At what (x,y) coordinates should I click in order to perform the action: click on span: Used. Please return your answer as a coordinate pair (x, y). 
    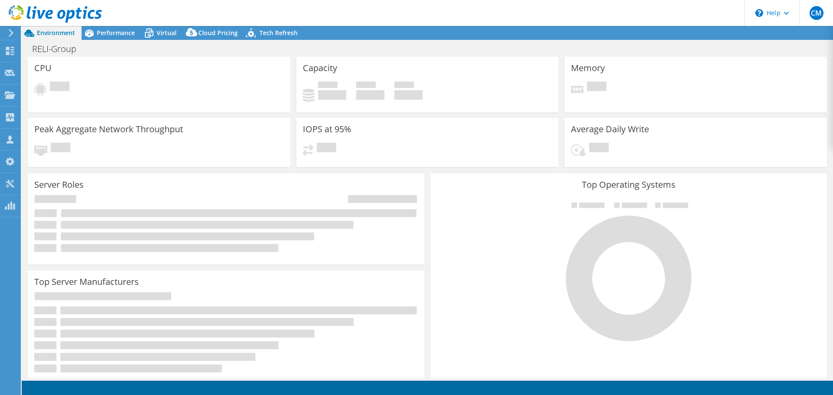
    Looking at the image, I should click on (328, 86).